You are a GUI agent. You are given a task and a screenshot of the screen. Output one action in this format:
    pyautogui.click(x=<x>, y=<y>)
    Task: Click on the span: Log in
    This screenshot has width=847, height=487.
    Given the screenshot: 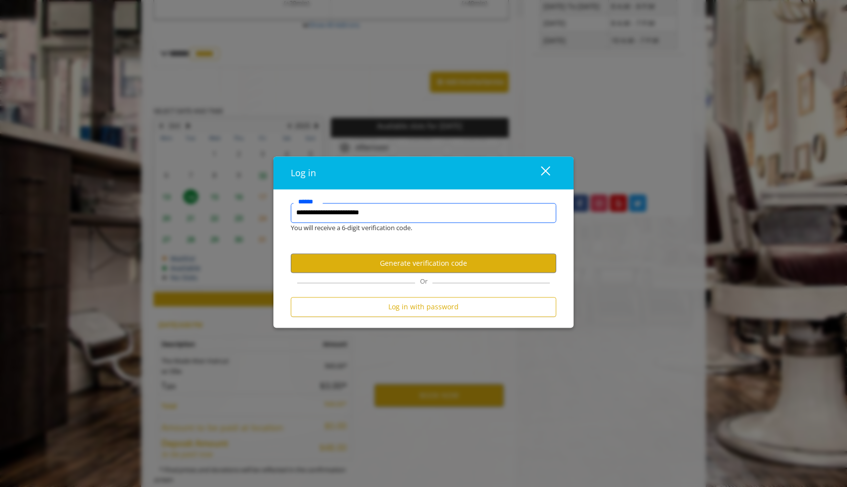 What is the action you would take?
    pyautogui.click(x=303, y=173)
    